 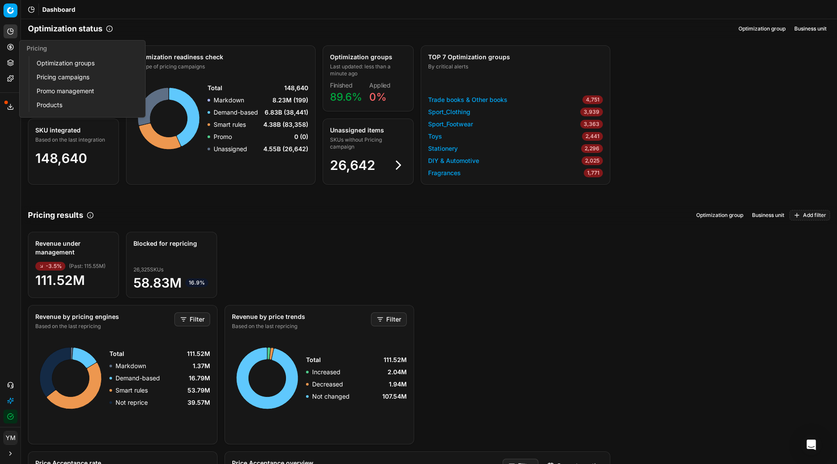 What do you see at coordinates (87, 266) in the screenshot?
I see `span: ( Past : 115.55M )` at bounding box center [87, 266].